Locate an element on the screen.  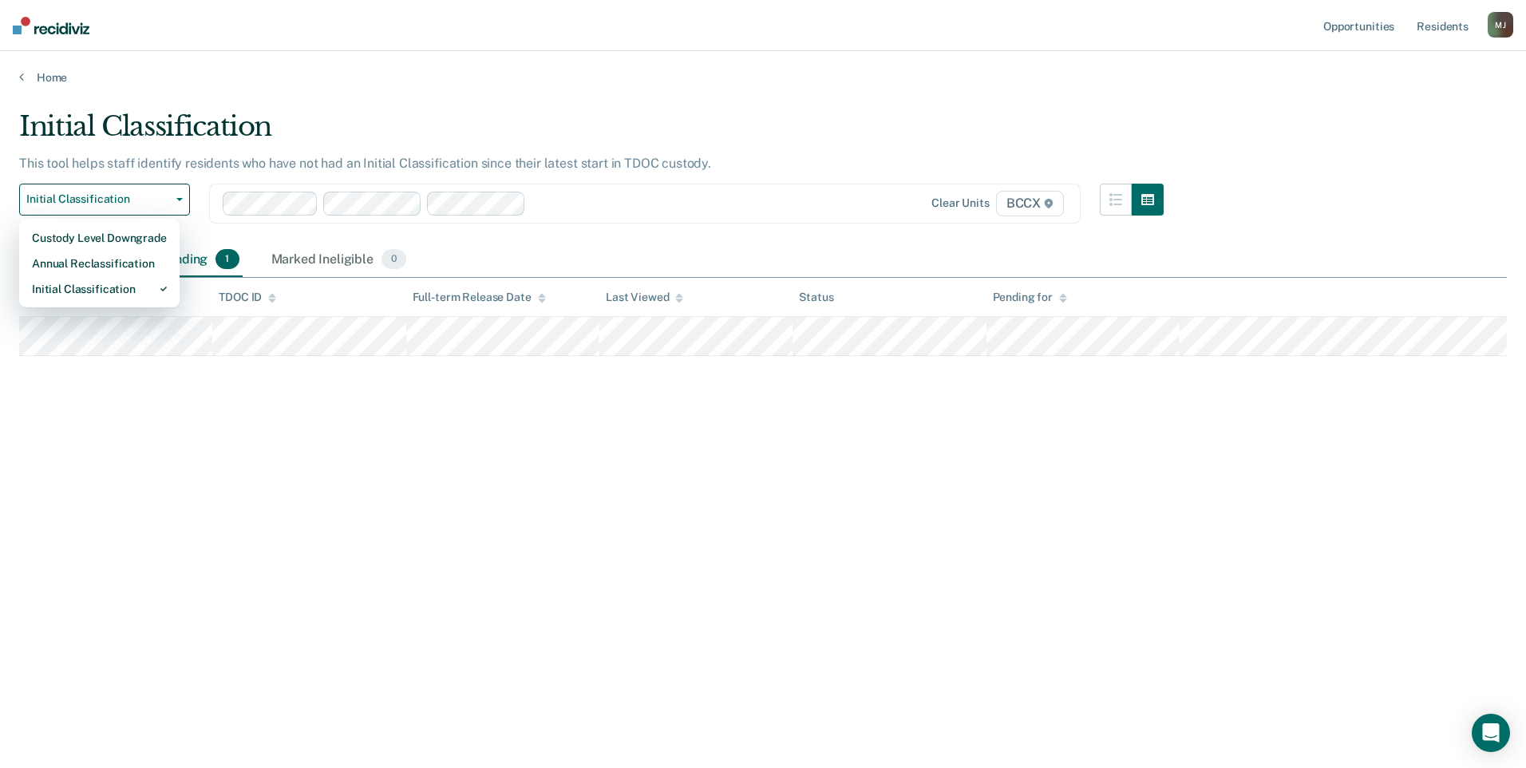
button: MJ is located at coordinates (1501, 25).